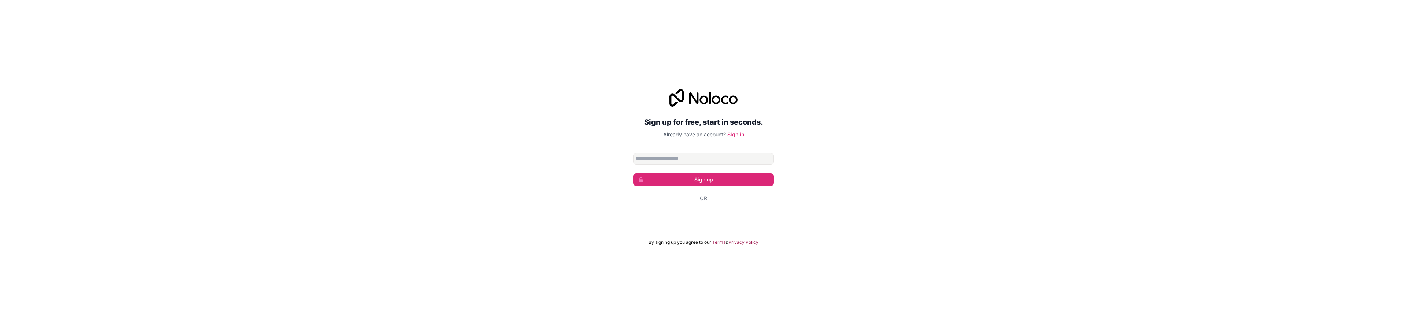 This screenshot has height=334, width=1407. I want to click on input: Email address, so click(704, 159).